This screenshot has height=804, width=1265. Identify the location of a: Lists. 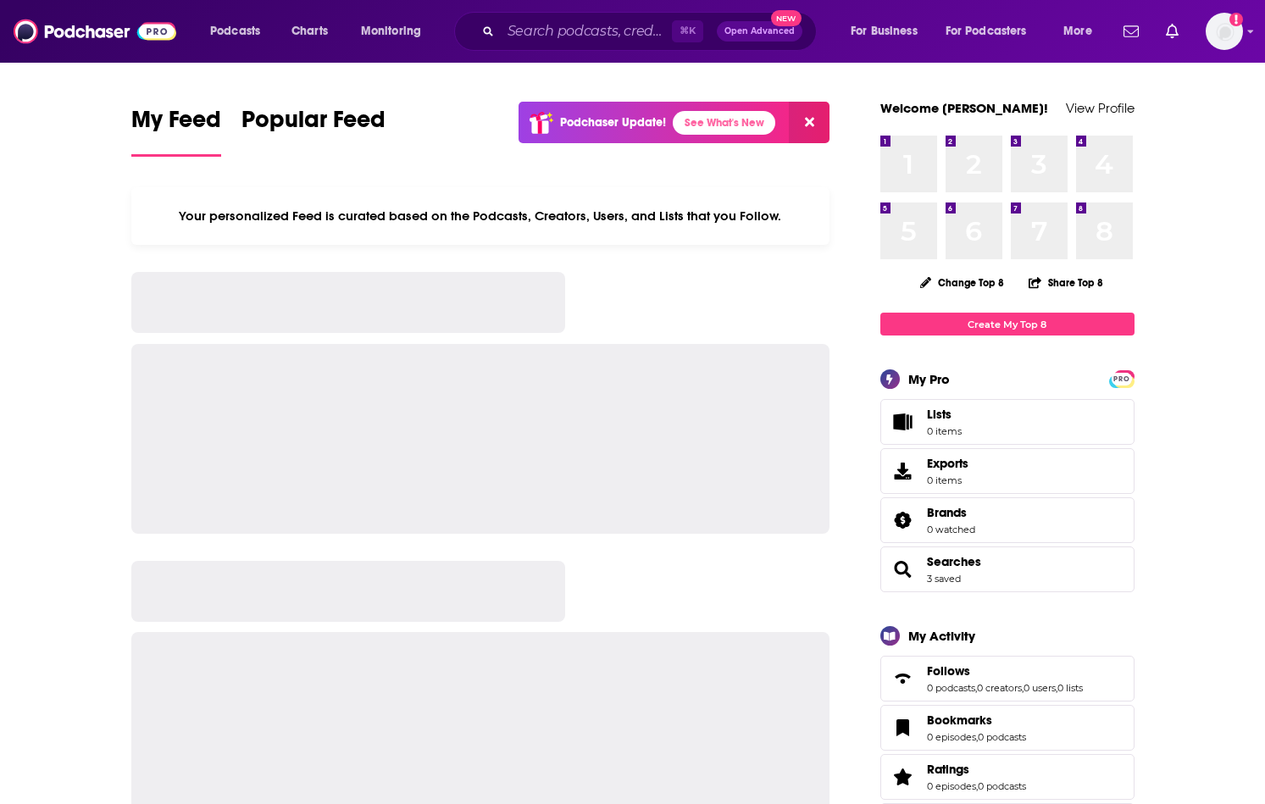
(1007, 422).